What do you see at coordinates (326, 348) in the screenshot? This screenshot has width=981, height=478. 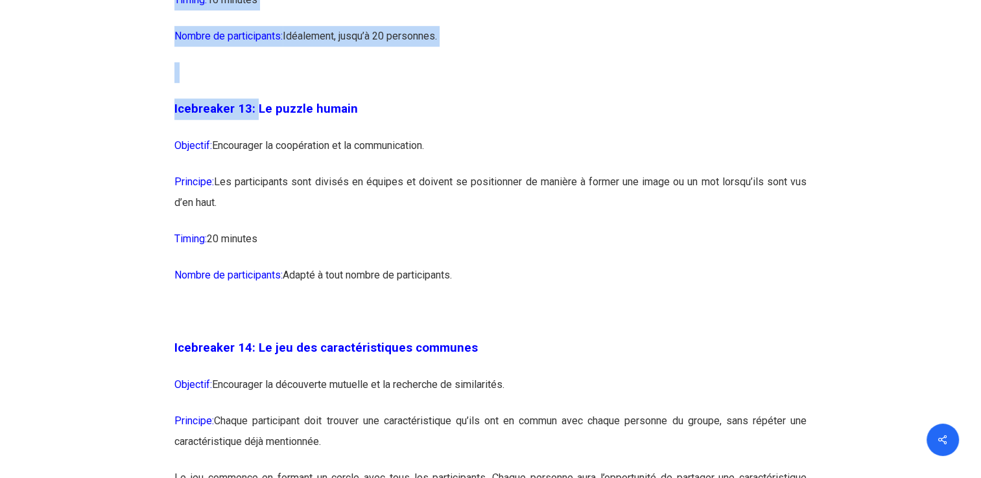 I see `span: Icebreaker 14: Le jeu des caractéristiques communes` at bounding box center [326, 348].